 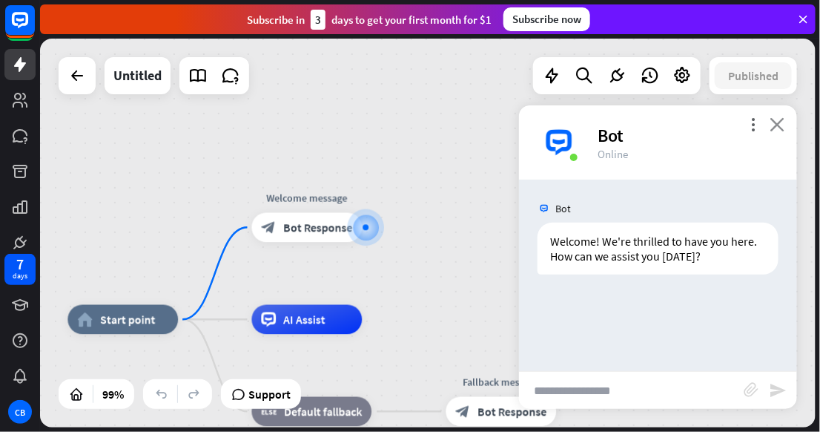 I want to click on button: Open LiveChat chat widget, so click(x=34, y=28).